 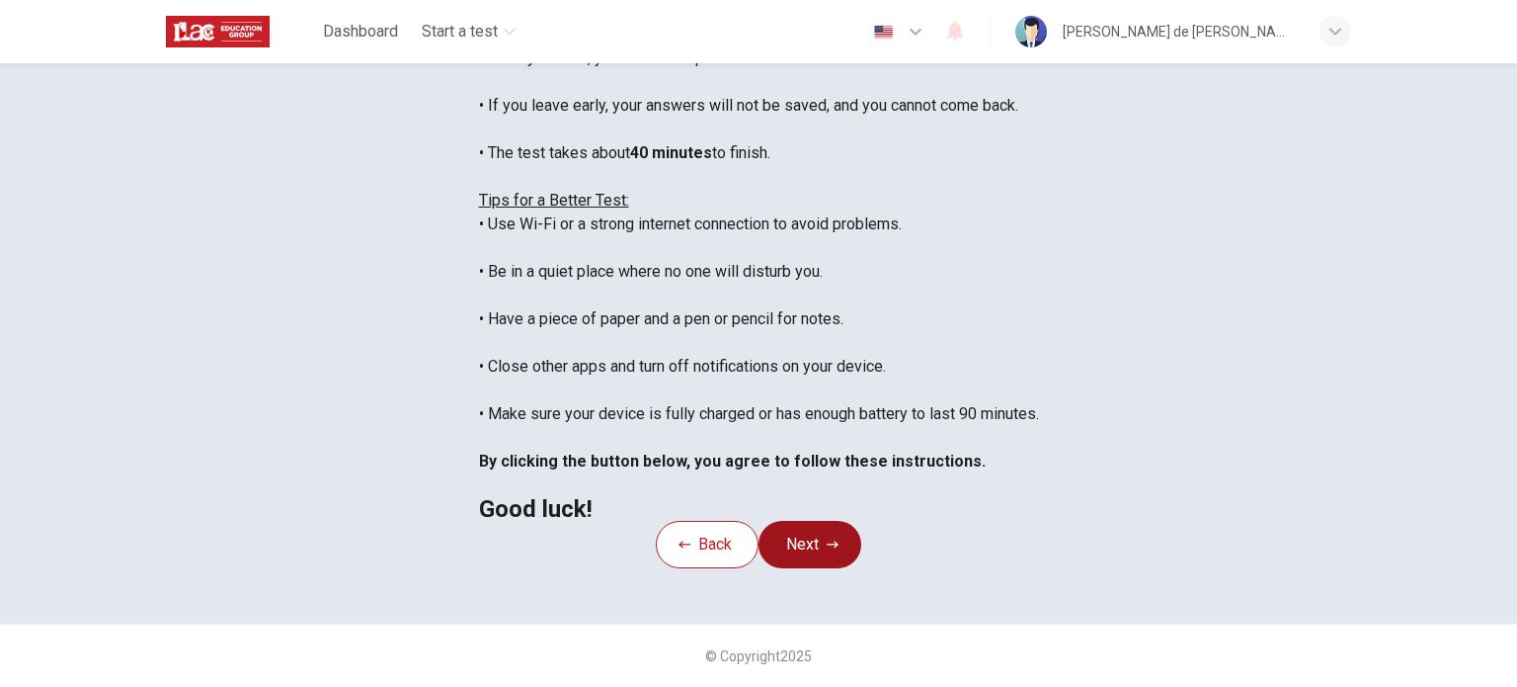 What do you see at coordinates (361, 32) in the screenshot?
I see `span: Dashboard` at bounding box center [361, 32].